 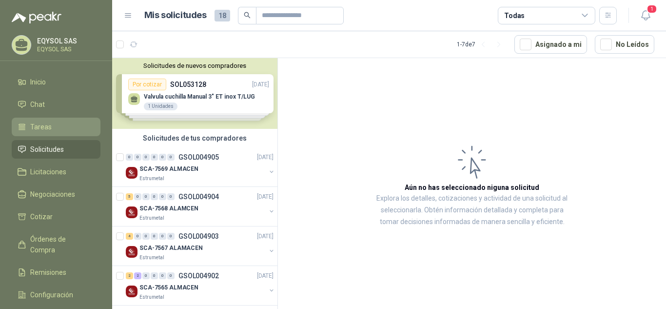 What do you see at coordinates (624, 44) in the screenshot?
I see `button: No Leídos` at bounding box center [624, 44].